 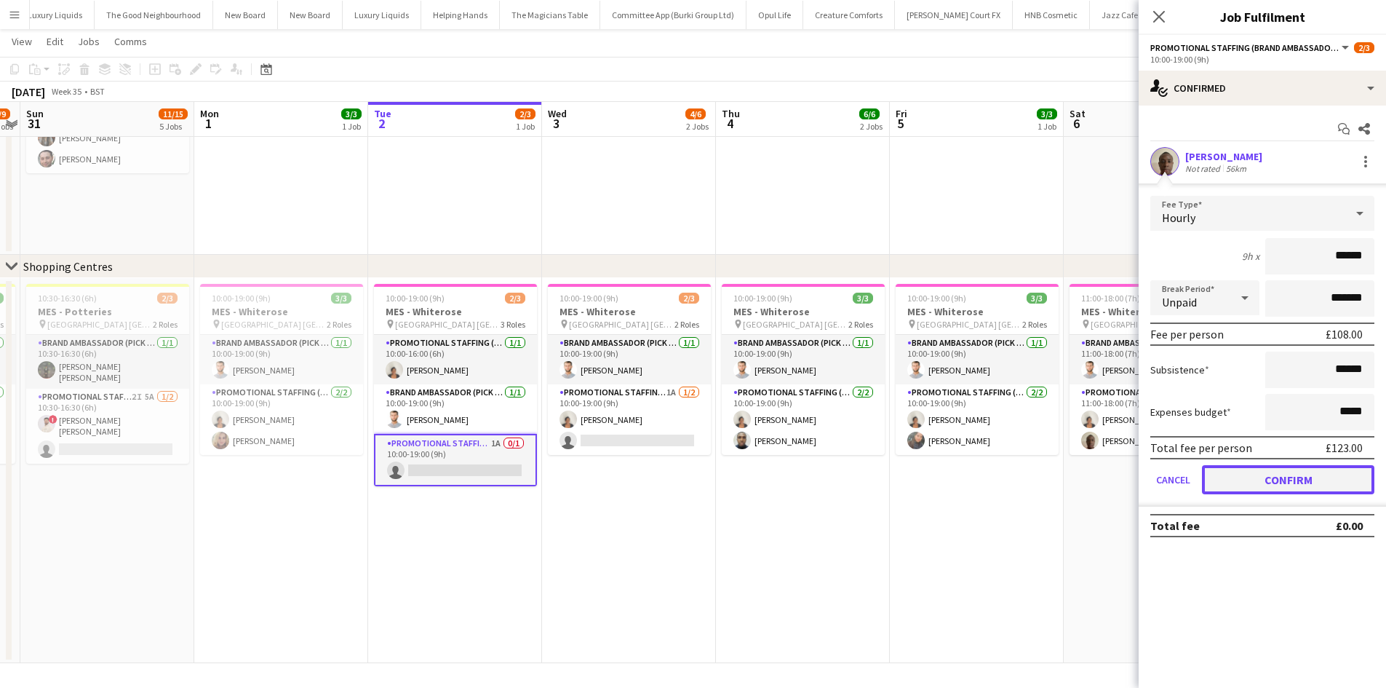 I want to click on a: Comms, so click(x=130, y=41).